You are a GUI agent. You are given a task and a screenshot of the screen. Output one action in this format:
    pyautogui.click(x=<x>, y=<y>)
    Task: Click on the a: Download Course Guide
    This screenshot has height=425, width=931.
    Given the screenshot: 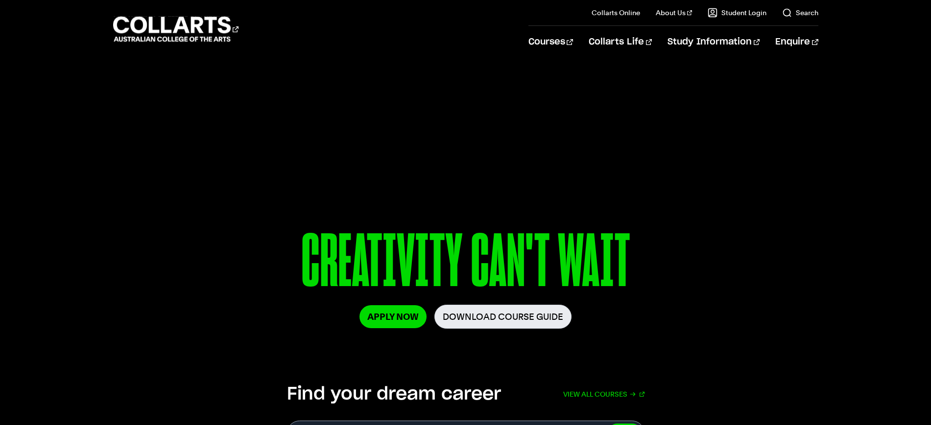 What is the action you would take?
    pyautogui.click(x=503, y=317)
    